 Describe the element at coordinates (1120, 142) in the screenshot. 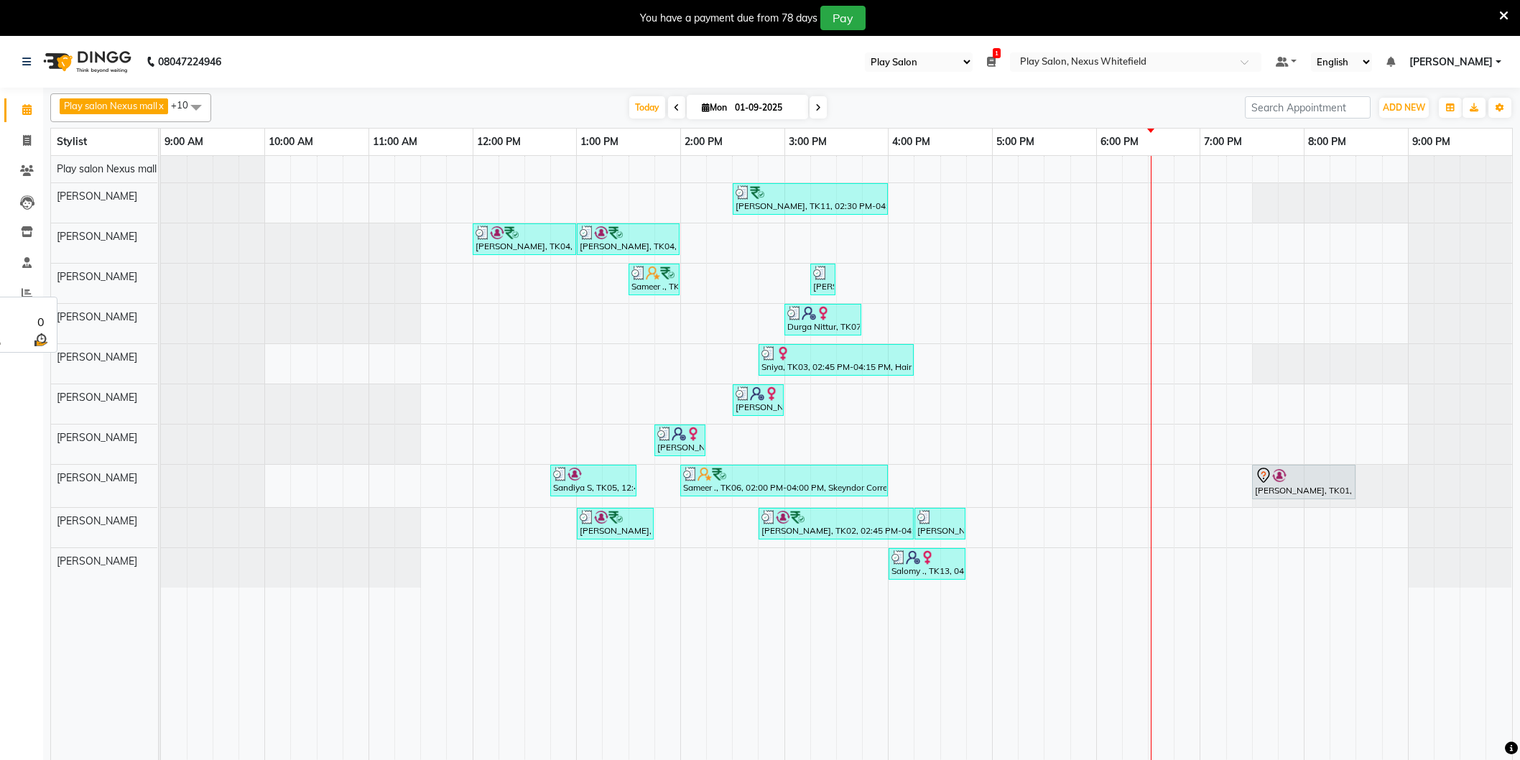

I see `a: 6:00 PM` at that location.